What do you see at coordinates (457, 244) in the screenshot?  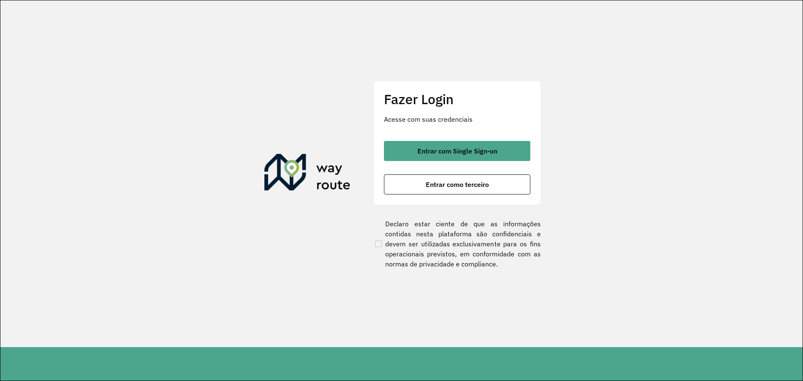 I see `label: Declaro estar ciente de que as informações contidas nesta plataforma são confidenciais e devem se...` at bounding box center [457, 244].